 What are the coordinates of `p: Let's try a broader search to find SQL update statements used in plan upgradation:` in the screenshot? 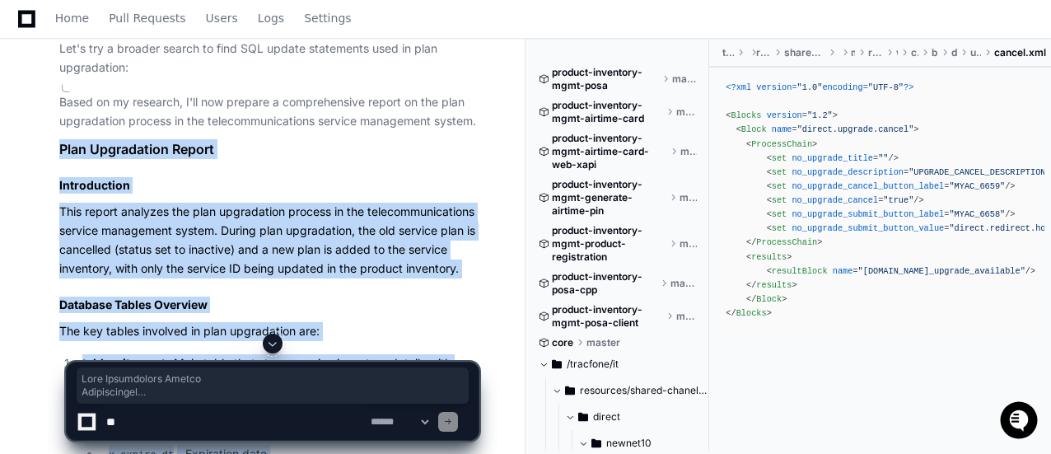 It's located at (269, 58).